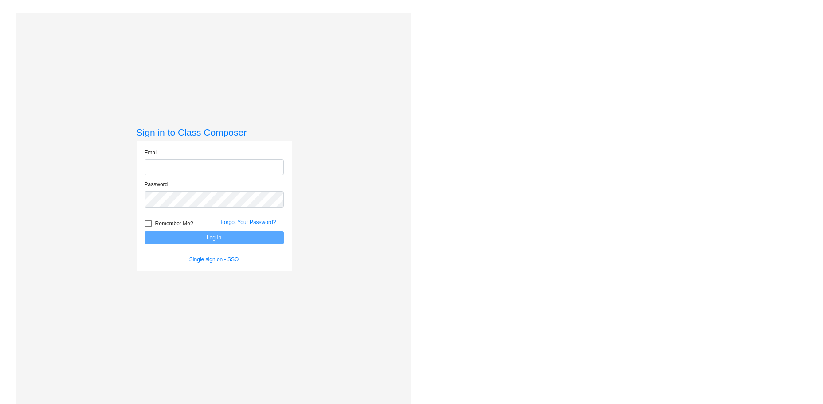 This screenshot has width=823, height=404. Describe the element at coordinates (156, 185) in the screenshot. I see `label: Password` at that location.